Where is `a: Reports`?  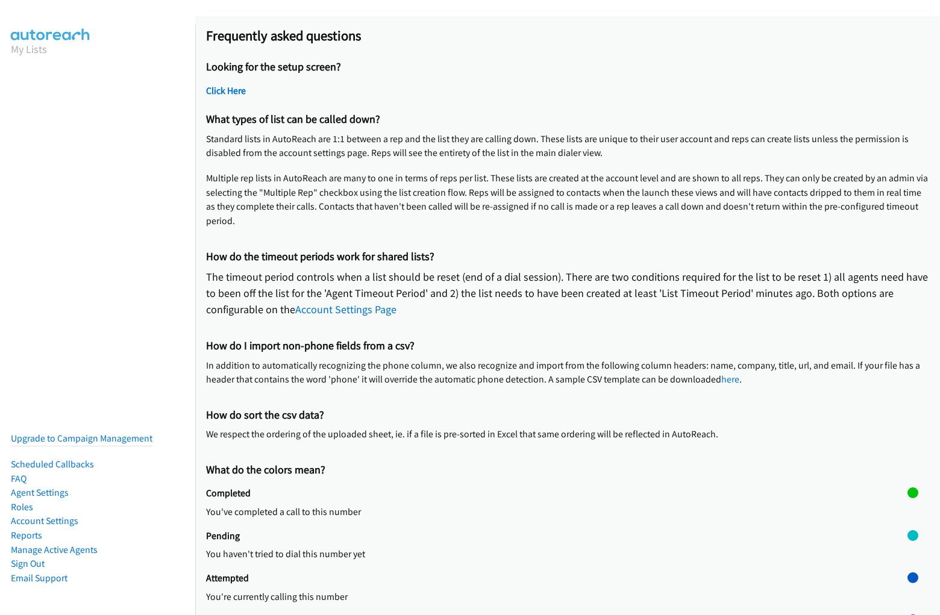
a: Reports is located at coordinates (27, 535).